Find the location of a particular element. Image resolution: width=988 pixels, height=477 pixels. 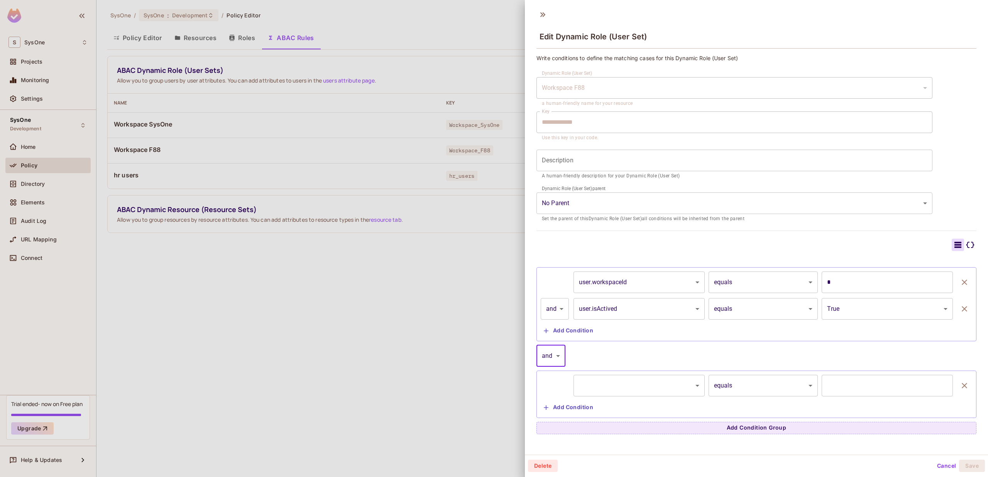

label: Dynamic Role (User Set) parent is located at coordinates (573, 188).